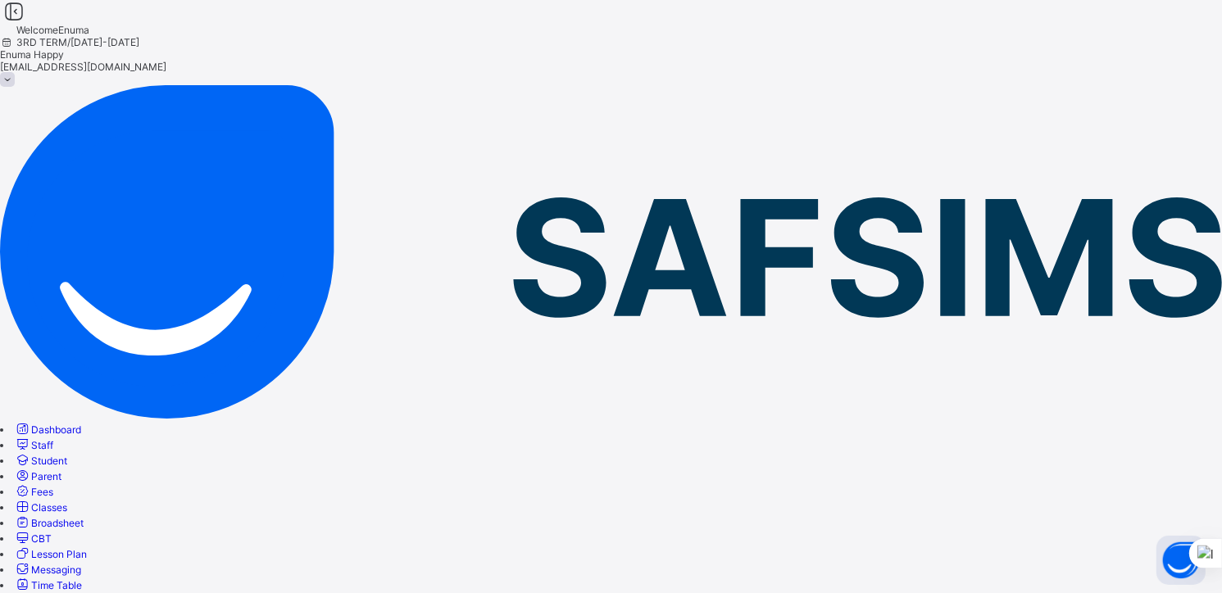 This screenshot has width=1222, height=593. Describe the element at coordinates (48, 523) in the screenshot. I see `a: Broadsheet` at that location.